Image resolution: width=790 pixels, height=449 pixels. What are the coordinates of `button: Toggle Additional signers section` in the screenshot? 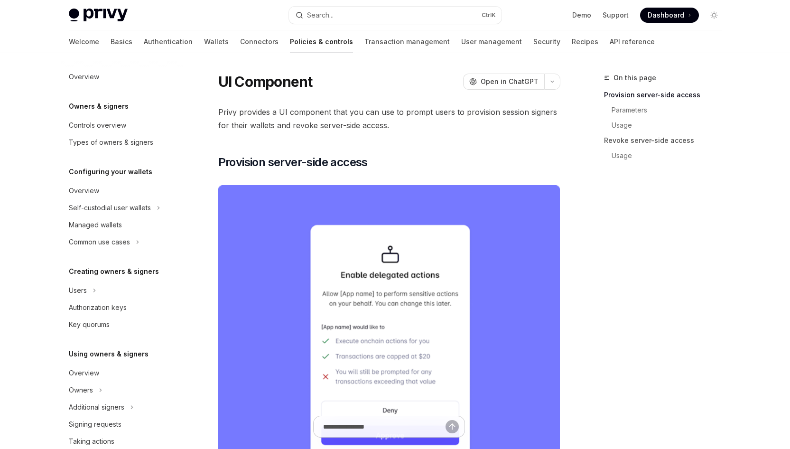 It's located at (122, 407).